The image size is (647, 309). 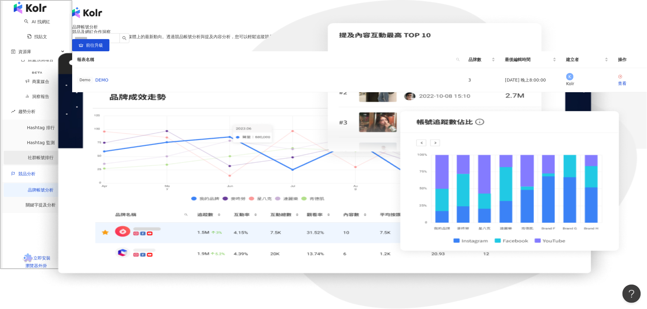 I want to click on div: 查看, so click(x=630, y=83).